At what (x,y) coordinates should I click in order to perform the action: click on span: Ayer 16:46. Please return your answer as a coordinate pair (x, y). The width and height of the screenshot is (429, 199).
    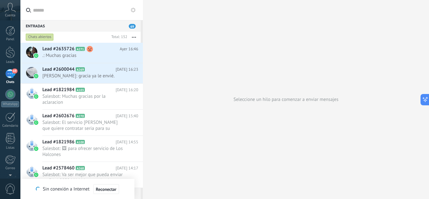
    Looking at the image, I should click on (129, 49).